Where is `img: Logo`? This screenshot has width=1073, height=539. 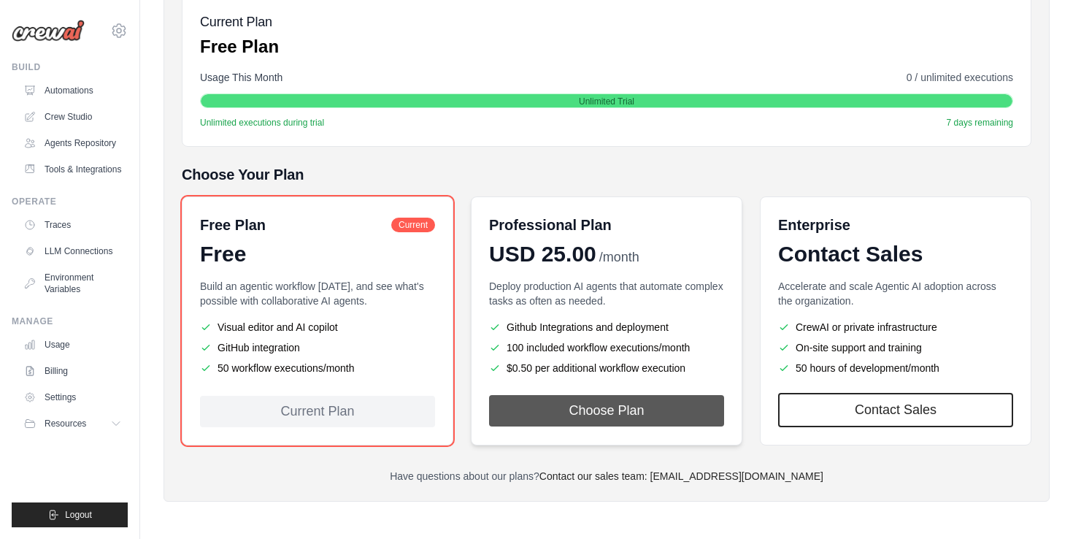
img: Logo is located at coordinates (48, 31).